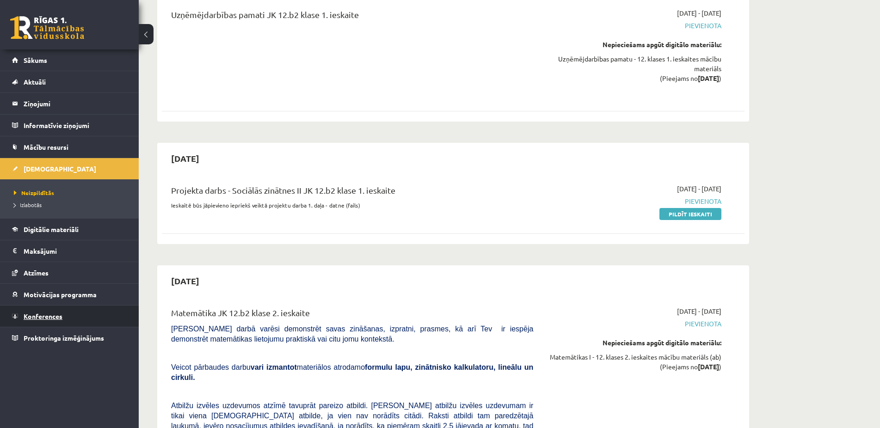  What do you see at coordinates (69, 125) in the screenshot?
I see `a: Informatīvie ziņojumi` at bounding box center [69, 125].